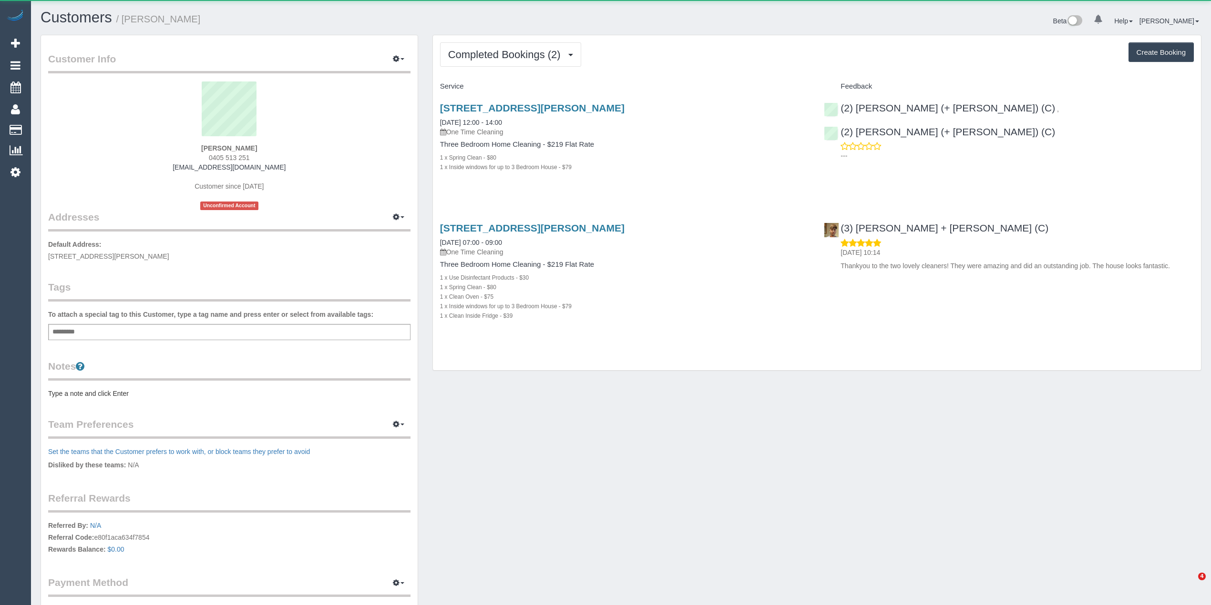 The width and height of the screenshot is (1211, 605). I want to click on pre: Type a note and click Enter, so click(229, 394).